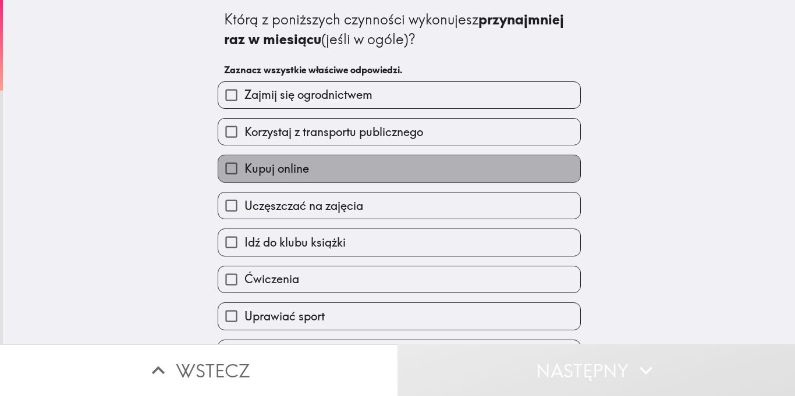 The image size is (795, 396). Describe the element at coordinates (399, 168) in the screenshot. I see `button: Kupuj online` at that location.